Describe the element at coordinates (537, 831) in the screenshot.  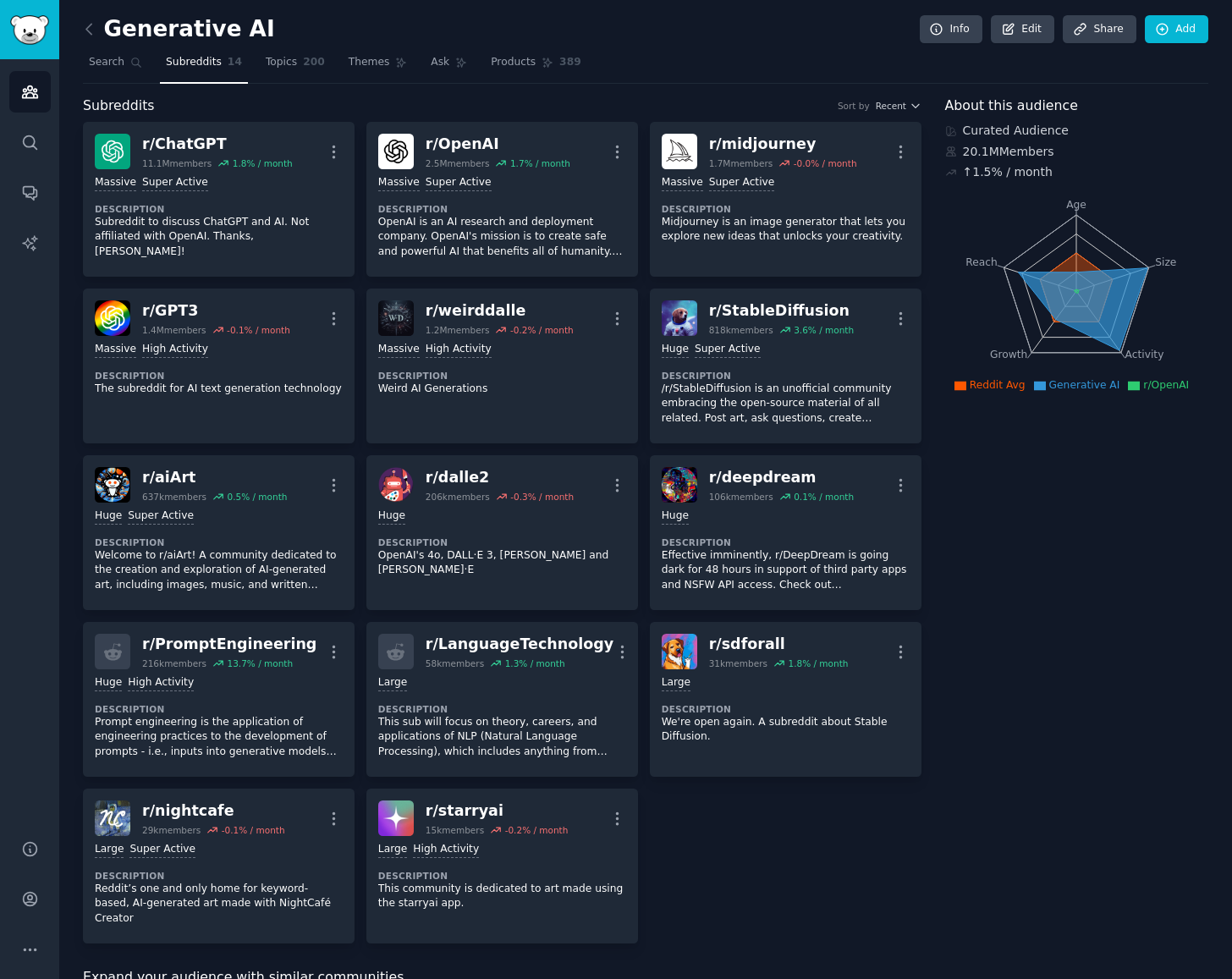
I see `div: -0.2 % / month` at that location.